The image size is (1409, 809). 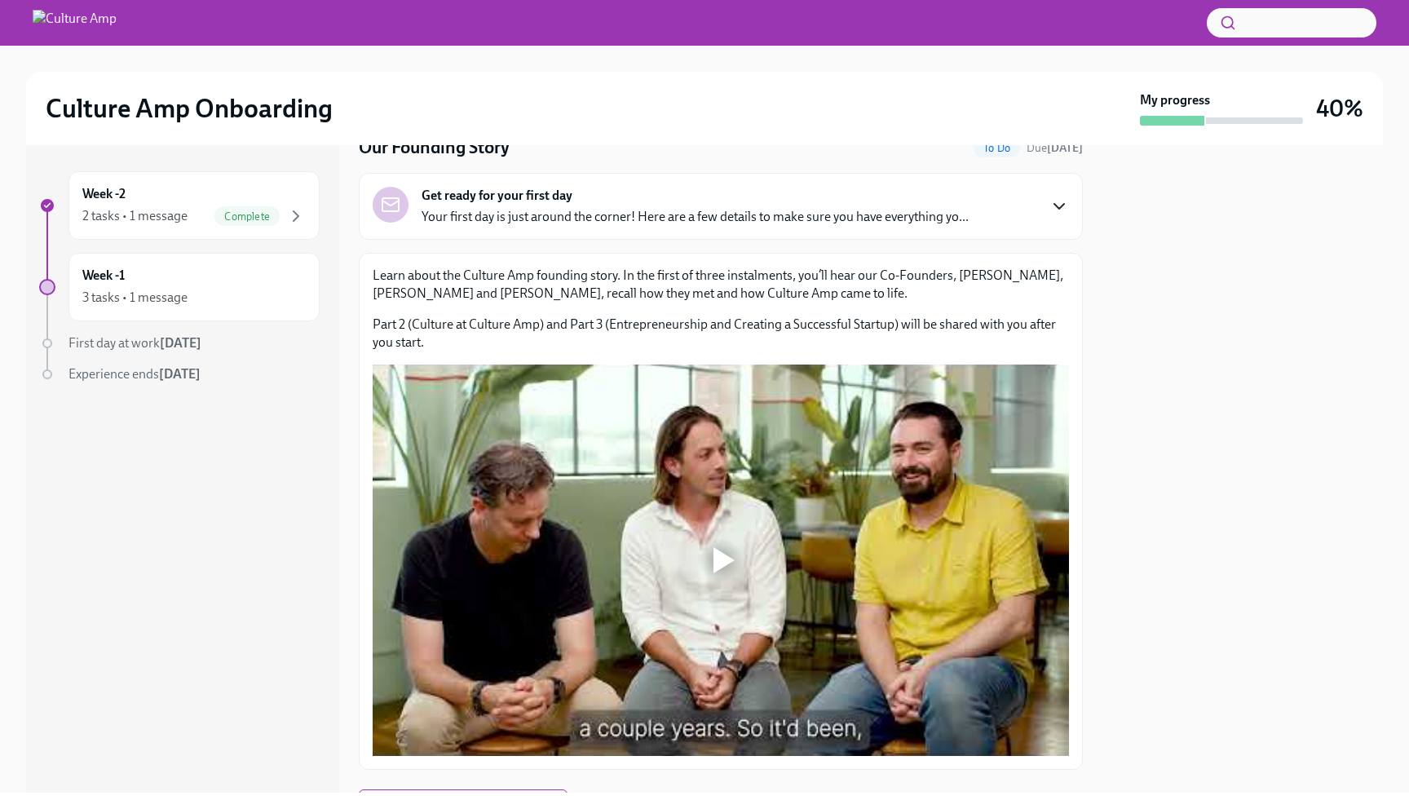 I want to click on a: Week -22 tasks • 1 messageComplete, so click(x=179, y=205).